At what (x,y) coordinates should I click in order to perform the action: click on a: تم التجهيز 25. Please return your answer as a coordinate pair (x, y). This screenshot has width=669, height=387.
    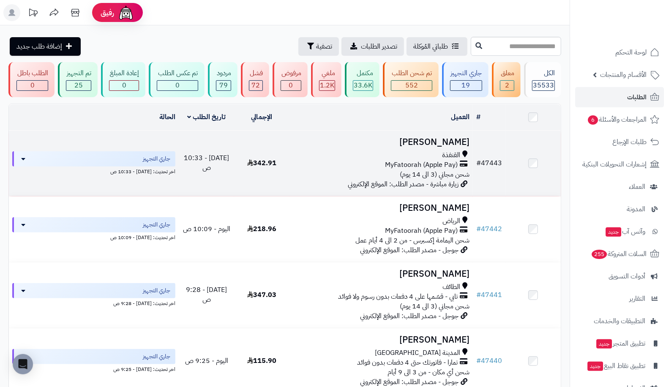
    Looking at the image, I should click on (78, 79).